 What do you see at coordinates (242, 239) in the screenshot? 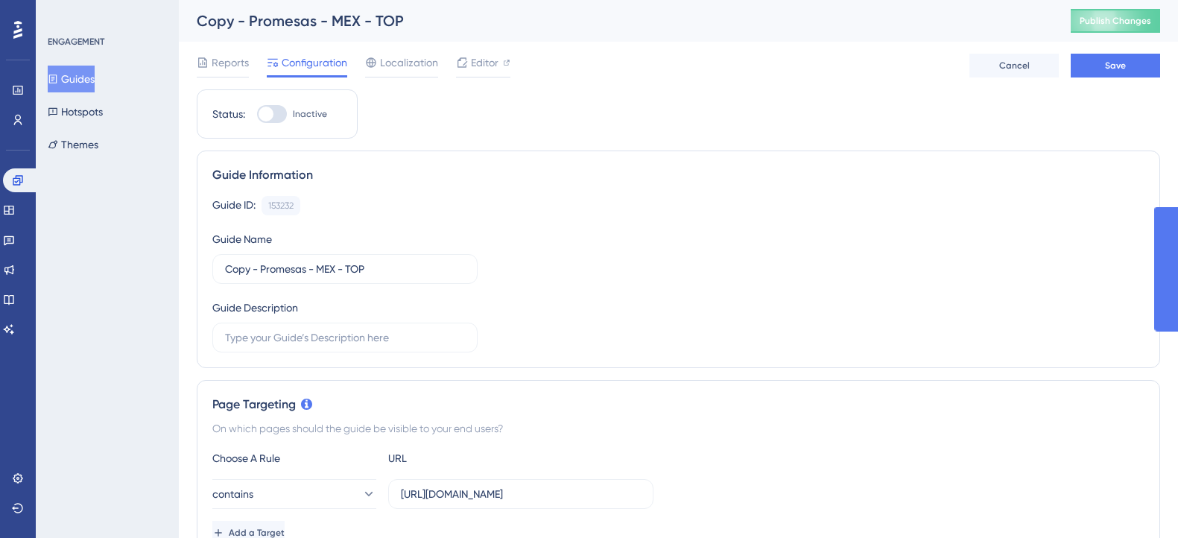
I see `div: Guide Name` at bounding box center [242, 239].